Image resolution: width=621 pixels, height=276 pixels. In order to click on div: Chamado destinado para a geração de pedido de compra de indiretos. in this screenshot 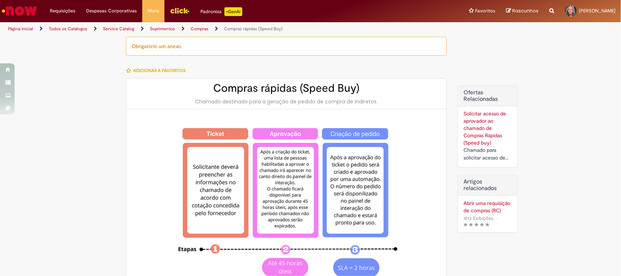, I will do `click(286, 101)`.